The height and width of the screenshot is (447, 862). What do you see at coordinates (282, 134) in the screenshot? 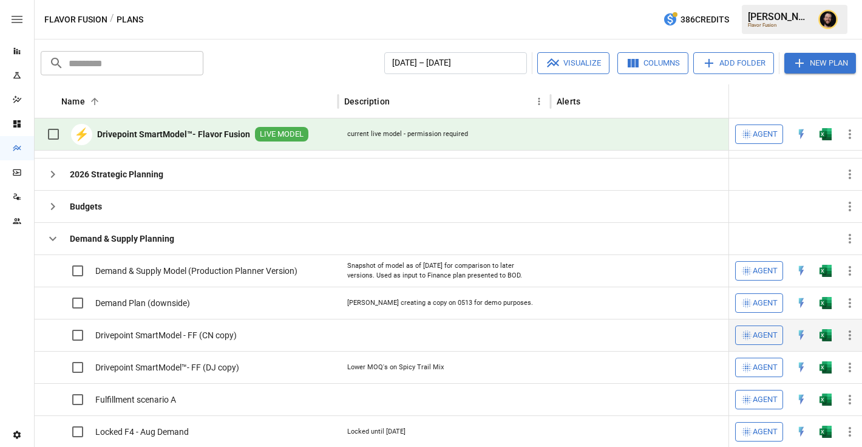
I see `span: LIVE MODEL` at bounding box center [282, 134].